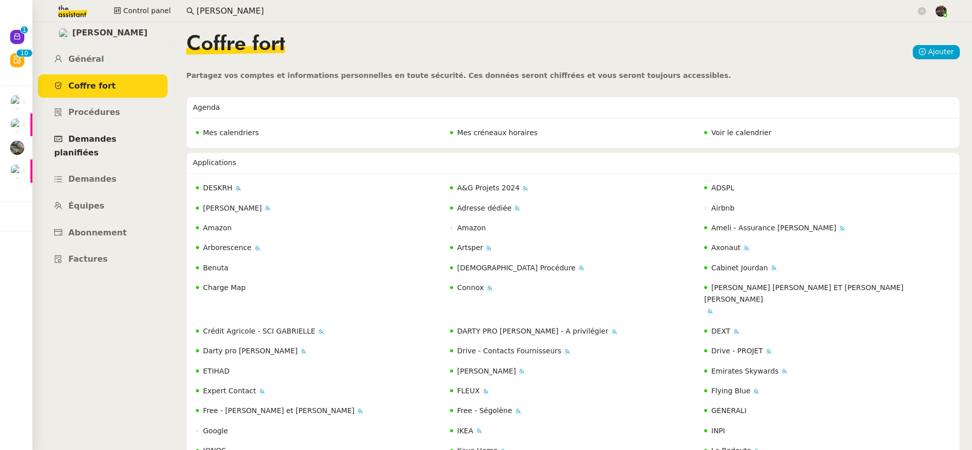 The image size is (972, 450). I want to click on span: Cabinet Jourdan, so click(740, 268).